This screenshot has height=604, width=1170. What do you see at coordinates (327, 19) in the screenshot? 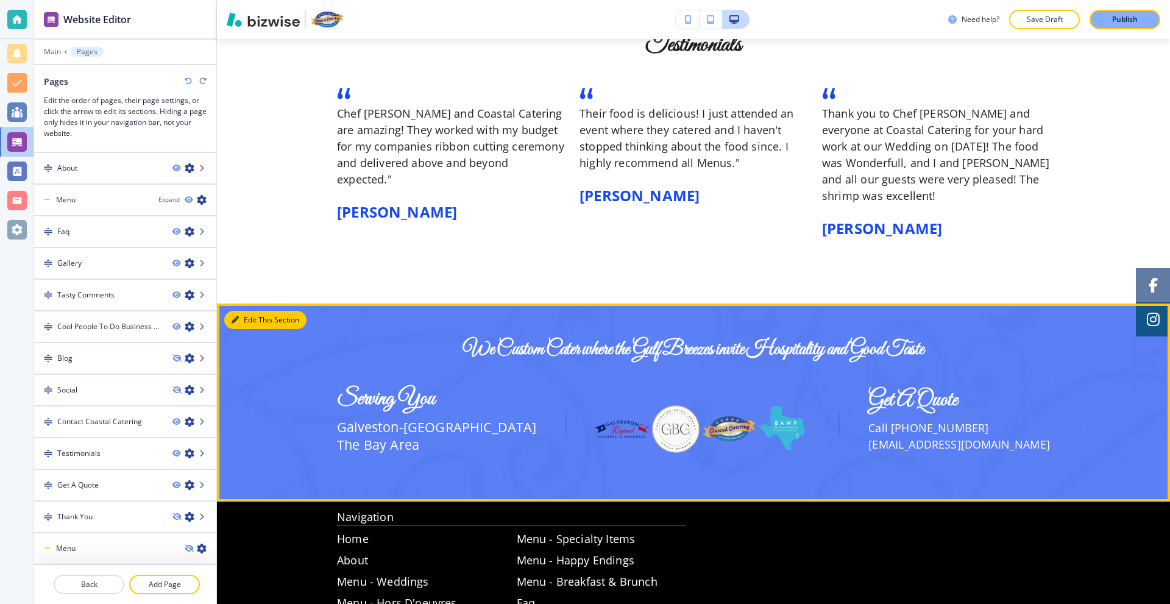
I see `img: Your Logo` at bounding box center [327, 19].